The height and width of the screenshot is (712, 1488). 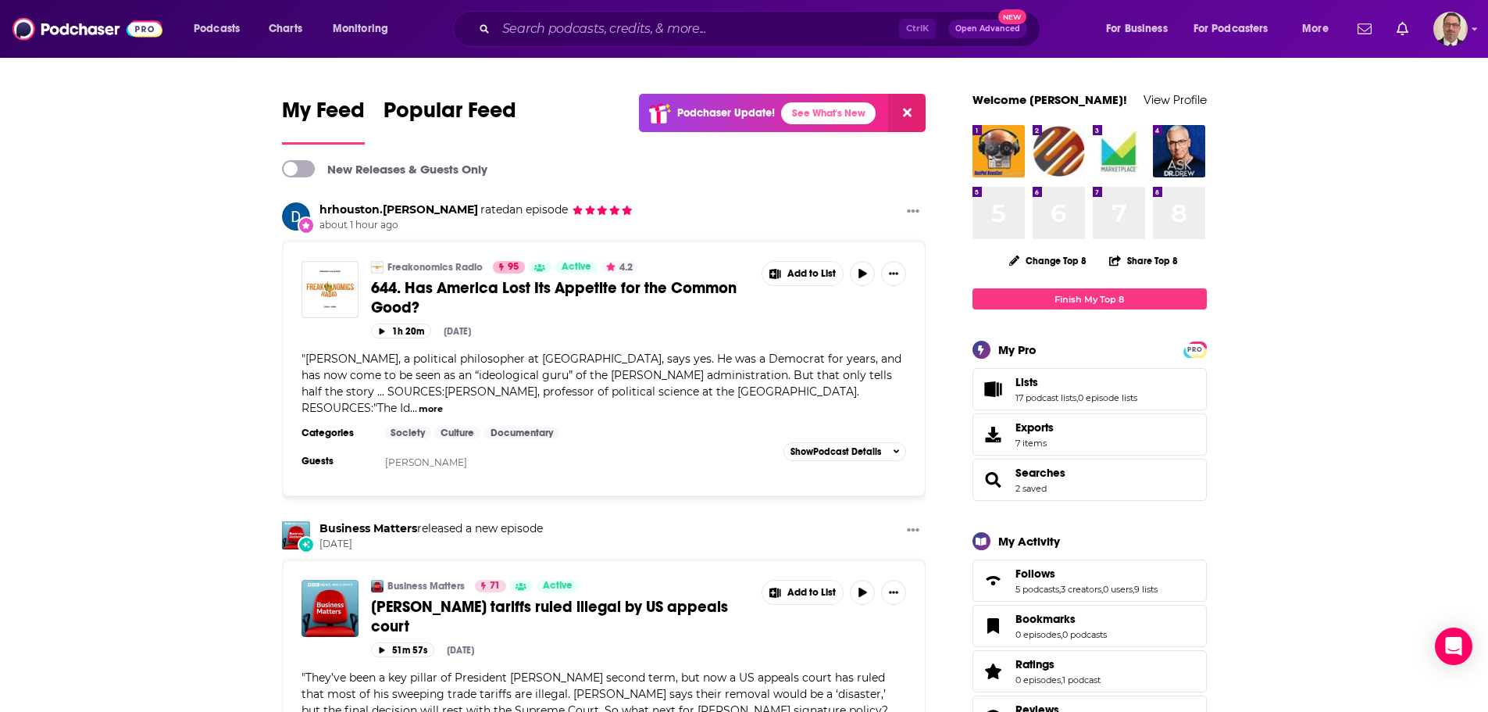 What do you see at coordinates (1013, 16) in the screenshot?
I see `span: New` at bounding box center [1013, 16].